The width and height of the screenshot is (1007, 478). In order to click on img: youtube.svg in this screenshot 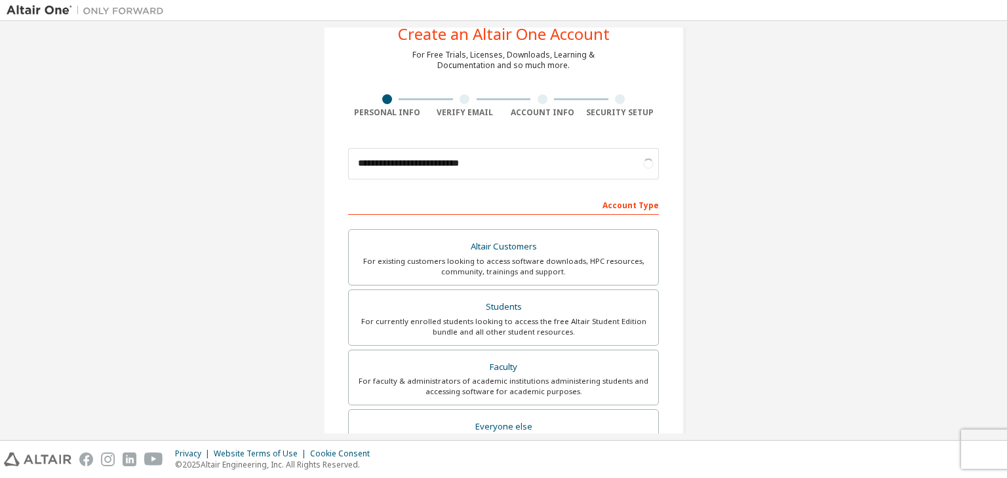, I will do `click(153, 459)`.